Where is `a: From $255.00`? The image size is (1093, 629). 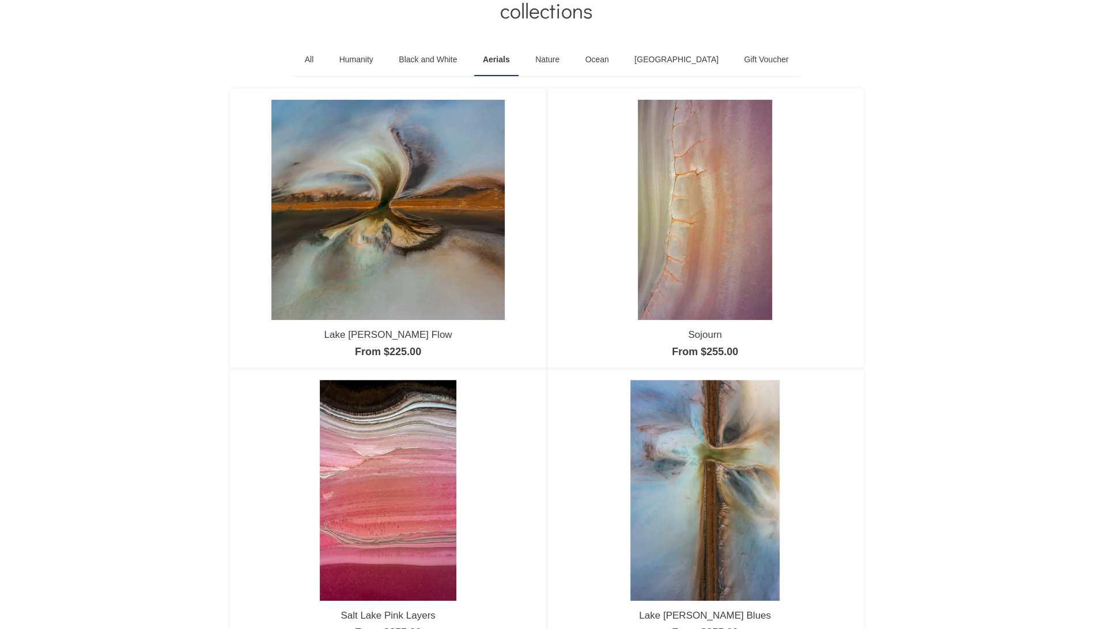
a: From $255.00 is located at coordinates (705, 352).